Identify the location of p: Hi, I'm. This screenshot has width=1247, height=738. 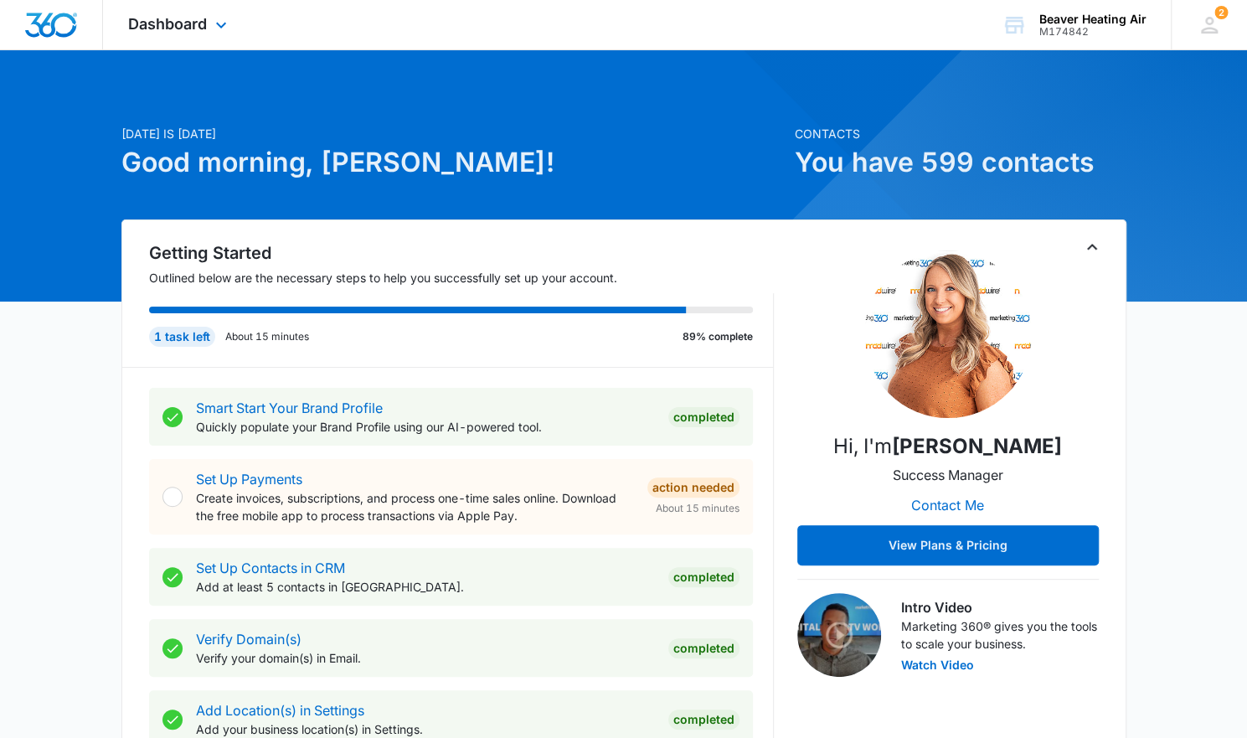
(947, 446).